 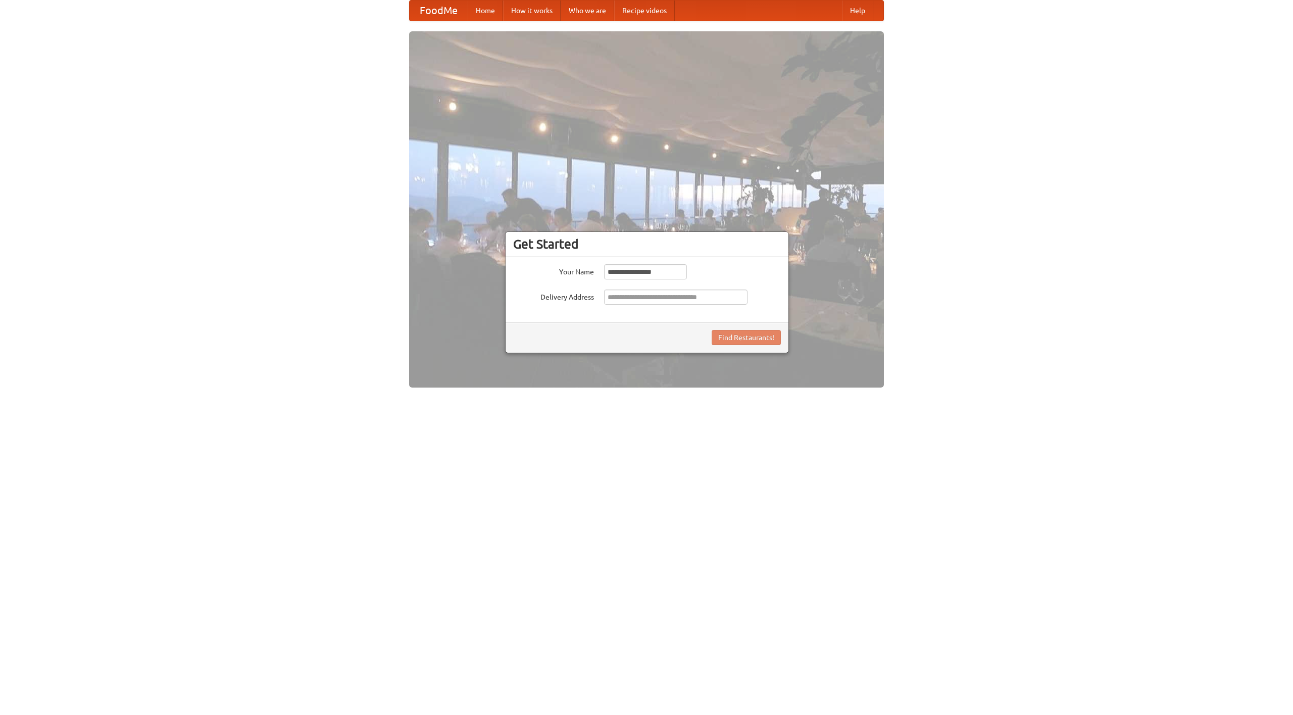 I want to click on a: FoodMe, so click(x=439, y=11).